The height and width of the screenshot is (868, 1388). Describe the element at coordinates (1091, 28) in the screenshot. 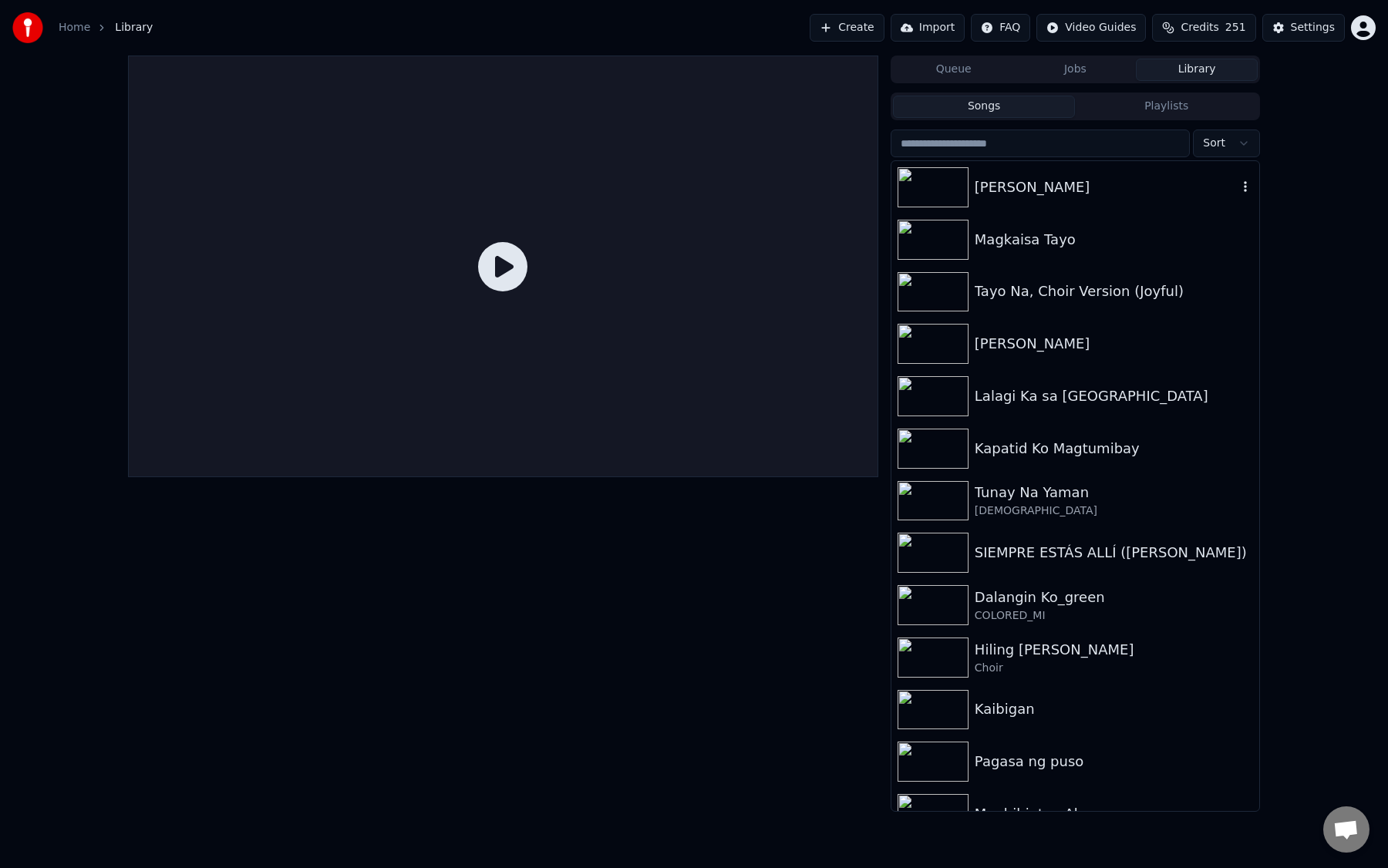

I see `button: Video Guides` at that location.